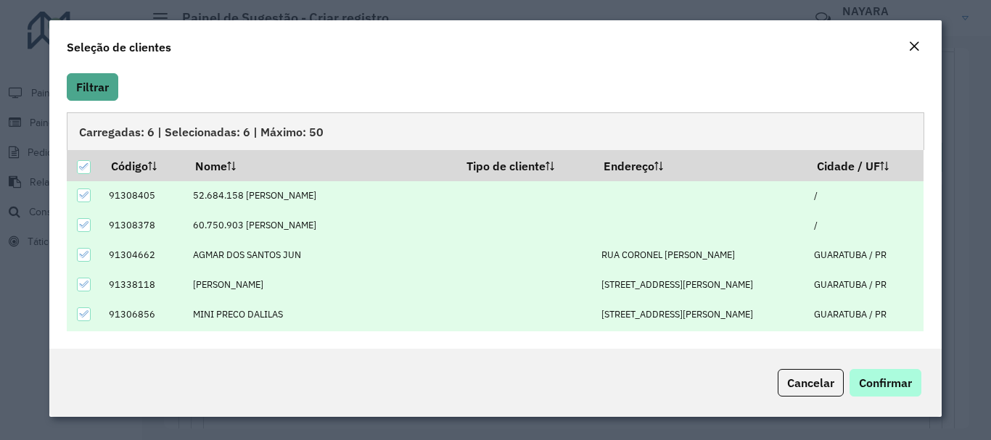 The image size is (991, 440). What do you see at coordinates (495, 131) in the screenshot?
I see `div: Carregadas: 6 | Selecionadas: 6 | Máximo: 50` at bounding box center [495, 131].